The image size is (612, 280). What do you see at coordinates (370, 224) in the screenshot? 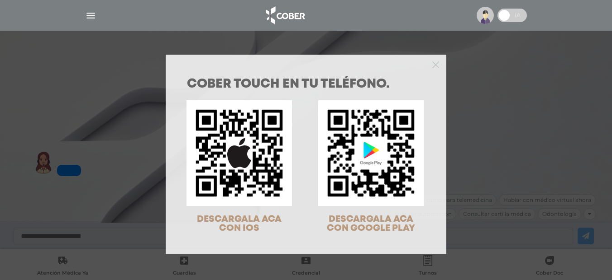
I see `span: DESCARGALA ACA CON GOOGLE PLAY` at bounding box center [370, 224].